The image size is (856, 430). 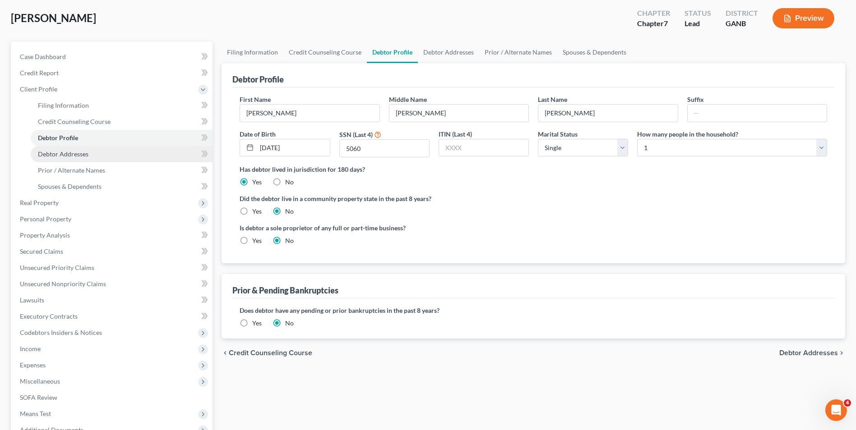 What do you see at coordinates (43, 56) in the screenshot?
I see `span: Case Dashboard` at bounding box center [43, 56].